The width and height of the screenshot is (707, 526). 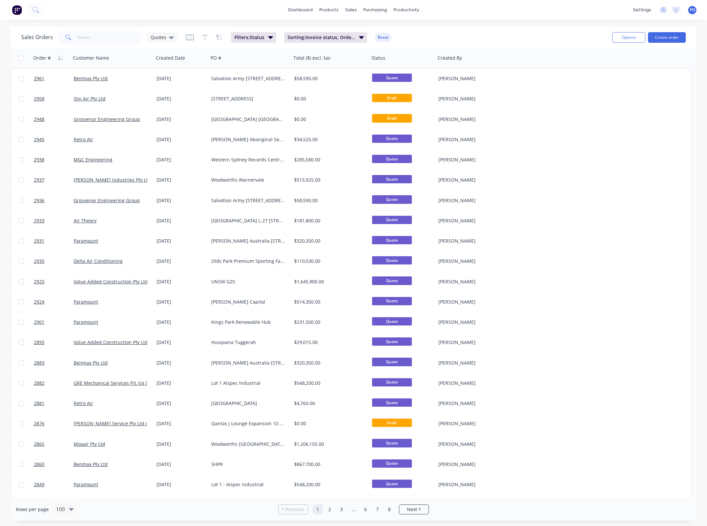 What do you see at coordinates (329, 444) in the screenshot?
I see `div: $1,206,155.00` at bounding box center [329, 444].